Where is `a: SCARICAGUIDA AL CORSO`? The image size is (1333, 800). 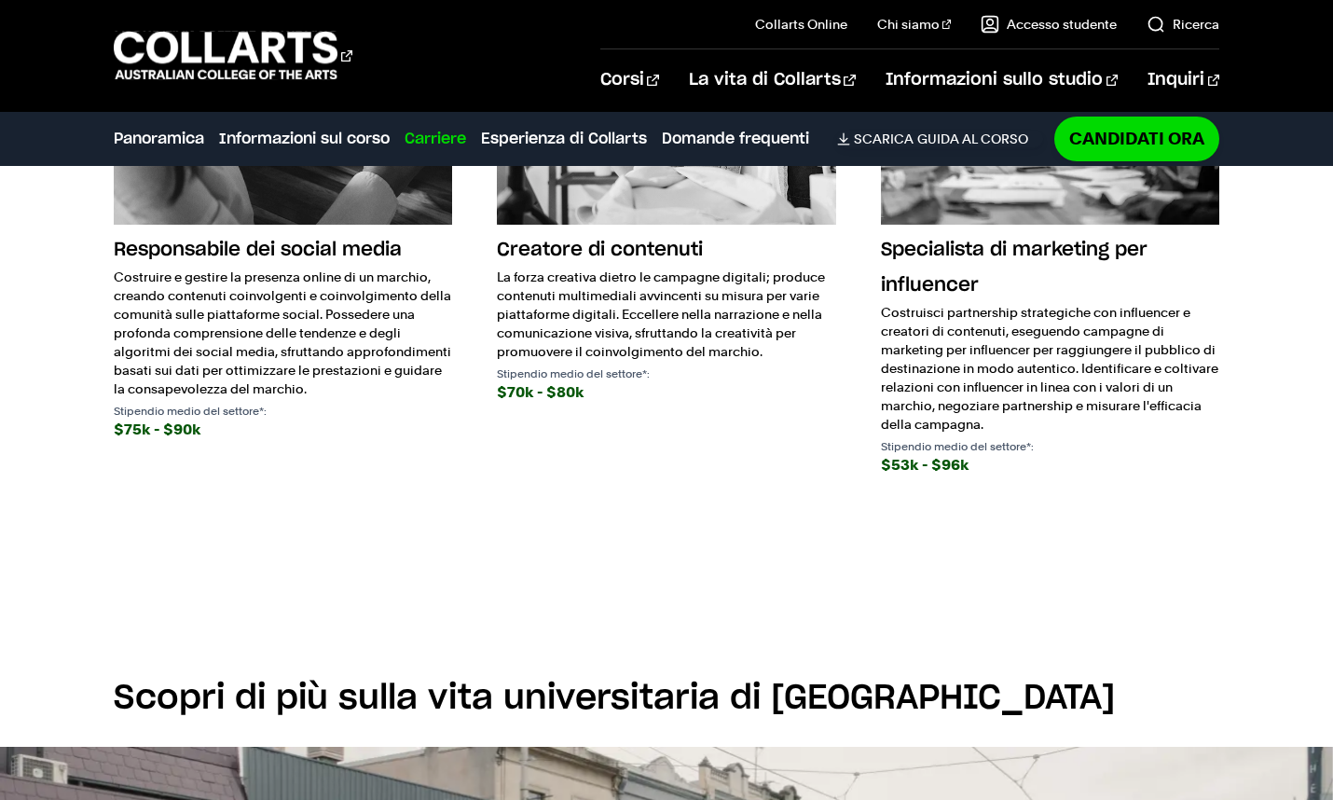
a: SCARICAGUIDA AL CORSO is located at coordinates (939, 139).